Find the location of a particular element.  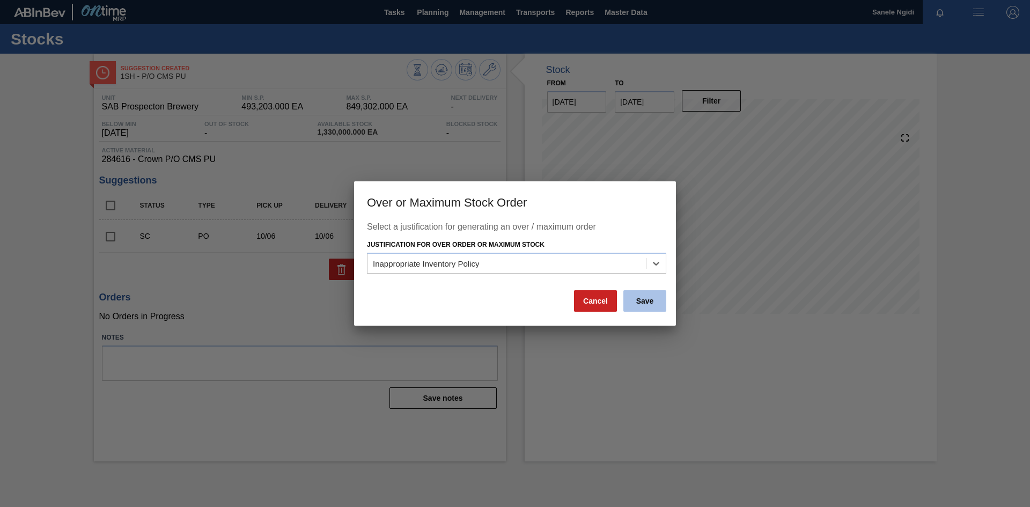

label: Justification for Over Order or Maximum Stock is located at coordinates (455, 245).